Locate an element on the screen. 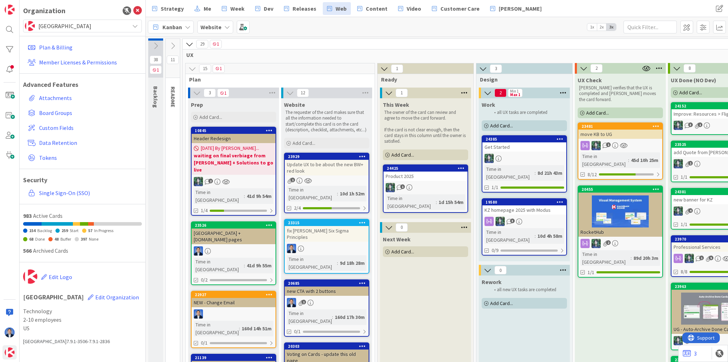  b: Website is located at coordinates (211, 27).